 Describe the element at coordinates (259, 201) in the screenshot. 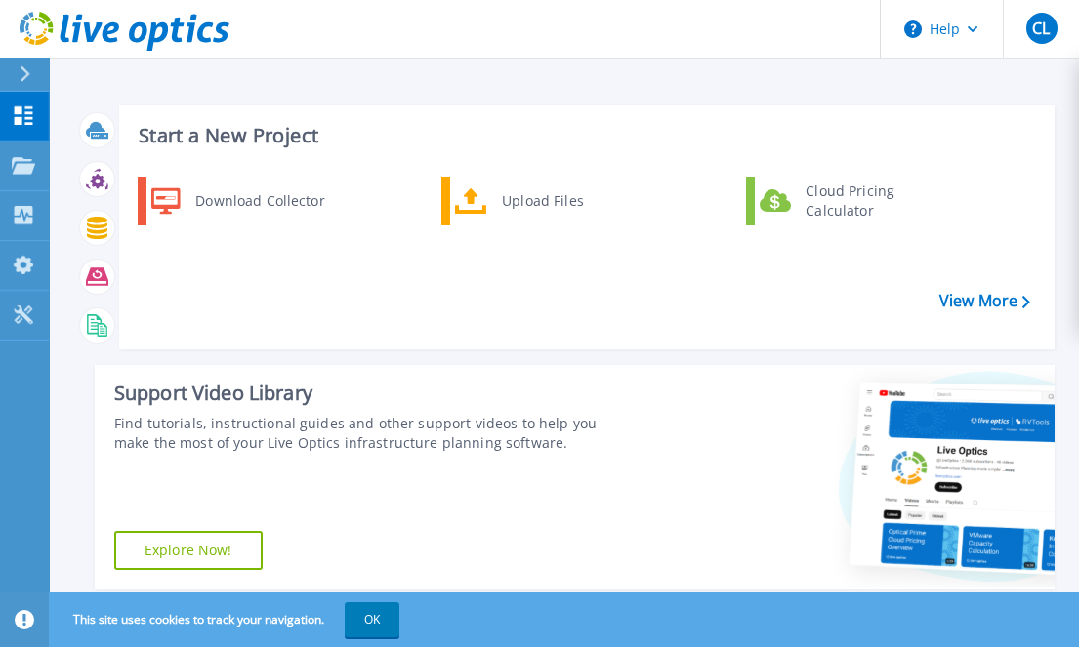

I see `div: Download Collector` at that location.